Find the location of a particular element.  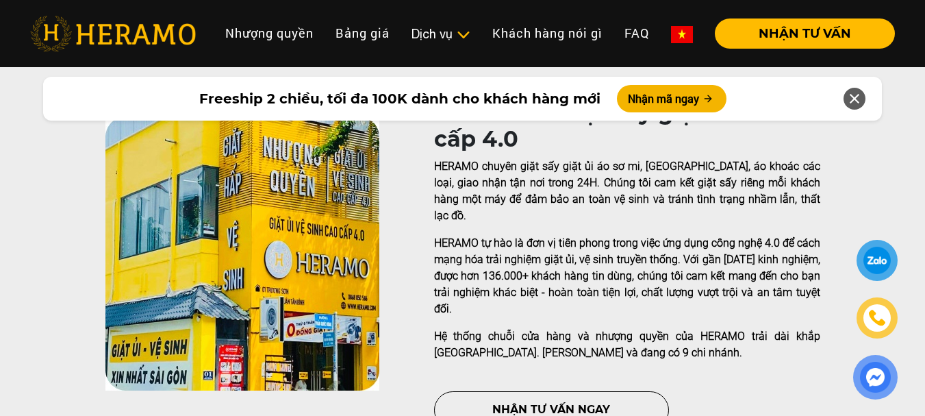

a: Nhượng quyền is located at coordinates (269, 33).